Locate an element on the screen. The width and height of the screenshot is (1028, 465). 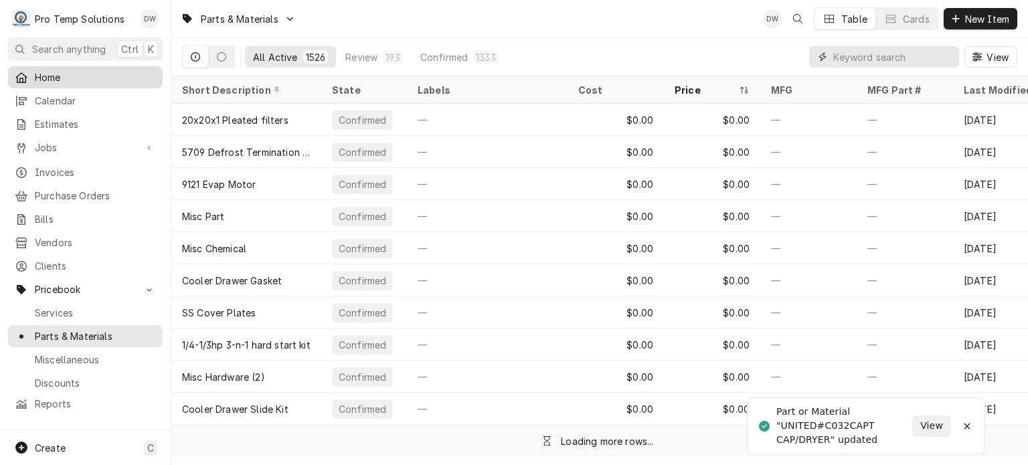
div: 20x20x1 Pleated filters is located at coordinates (235, 120).